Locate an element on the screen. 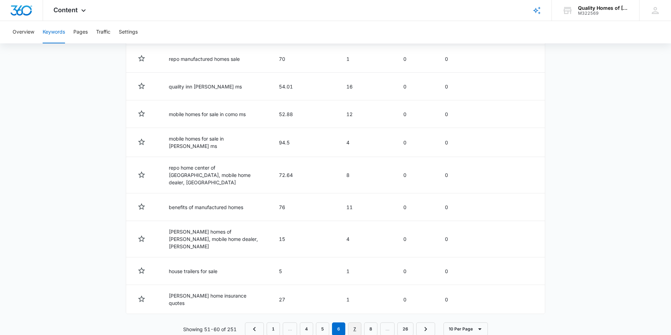  td: 72.64 is located at coordinates (304, 175).